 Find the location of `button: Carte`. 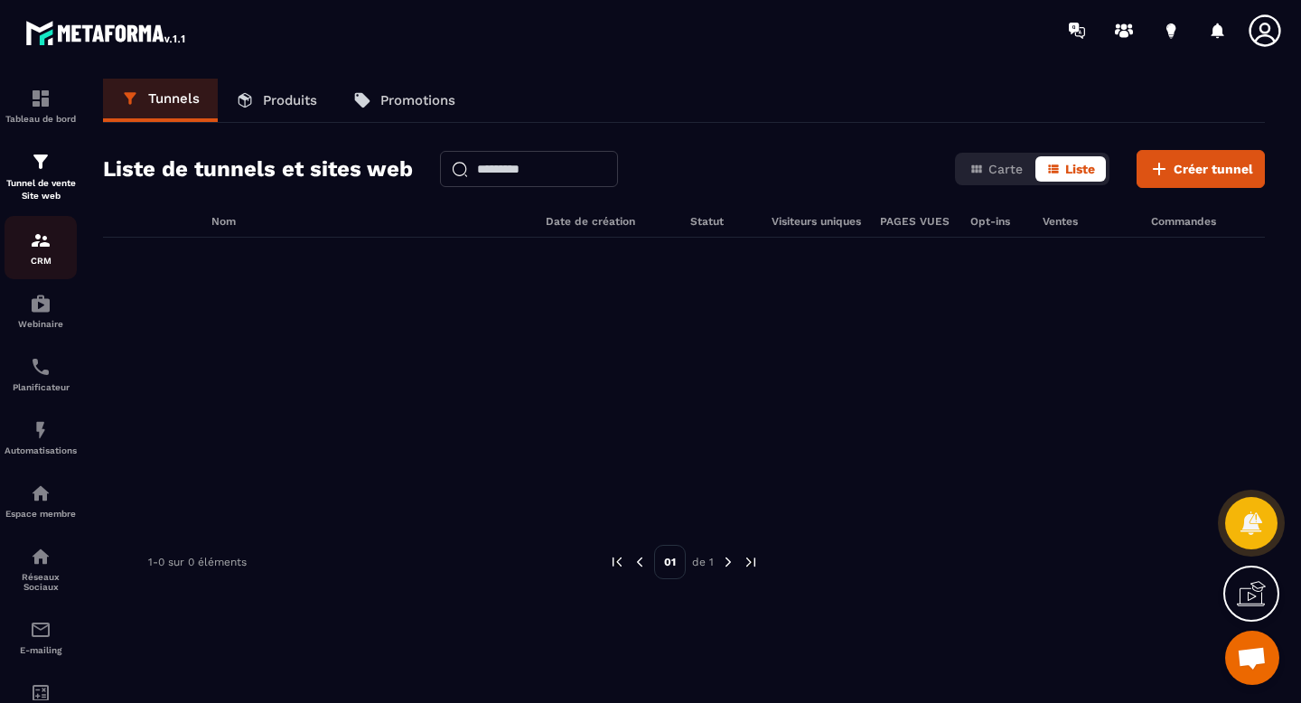

button: Carte is located at coordinates (995, 169).